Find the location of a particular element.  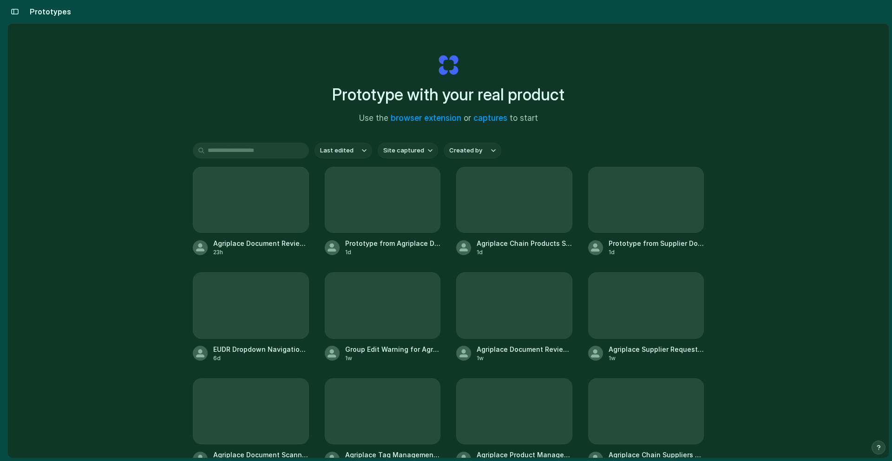

button: Last edited is located at coordinates (343, 151).